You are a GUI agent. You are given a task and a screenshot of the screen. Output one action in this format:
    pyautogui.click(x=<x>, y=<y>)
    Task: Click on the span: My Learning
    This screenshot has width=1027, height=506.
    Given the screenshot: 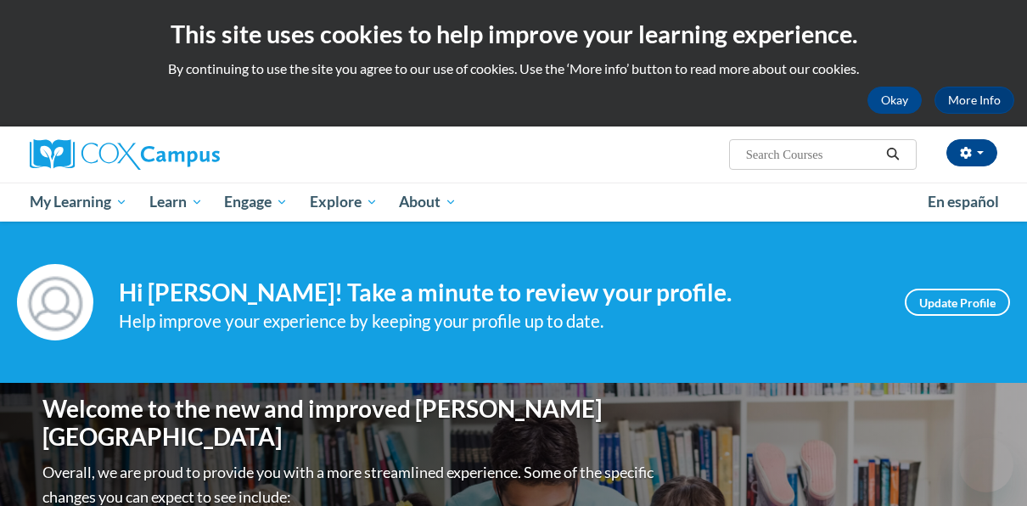 What is the action you would take?
    pyautogui.click(x=78, y=202)
    